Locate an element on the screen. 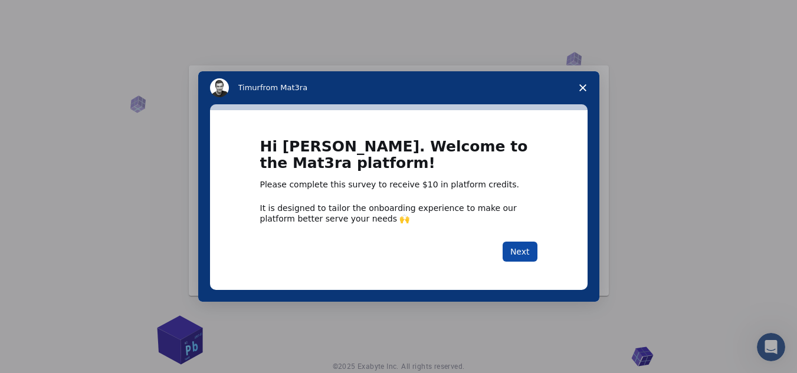 The height and width of the screenshot is (373, 797). div: It is designed to tailor the onboarding experience to make our platform better serve your needs 🙌 is located at coordinates (399, 213).